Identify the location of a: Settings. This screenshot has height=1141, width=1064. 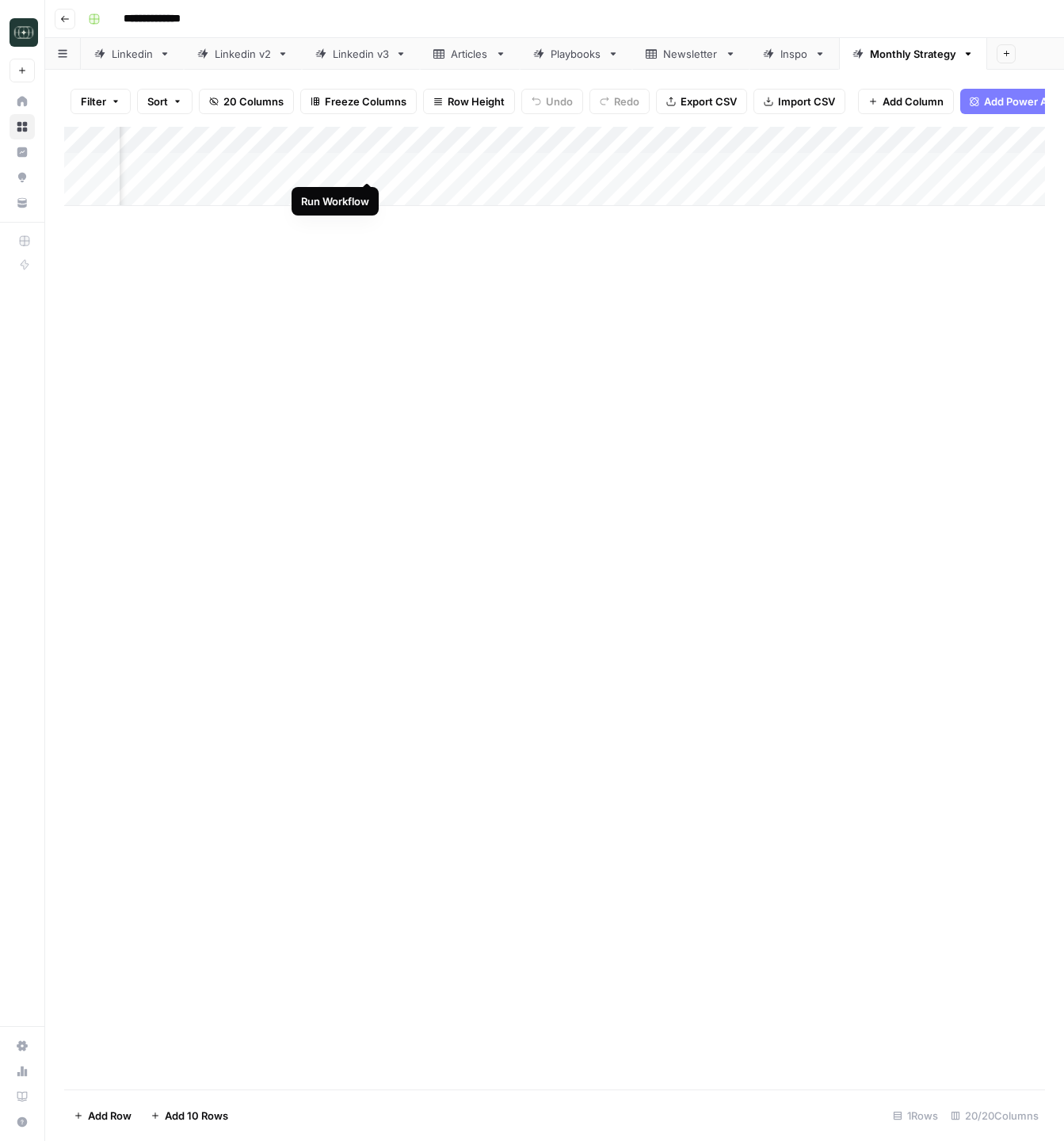
(22, 1045).